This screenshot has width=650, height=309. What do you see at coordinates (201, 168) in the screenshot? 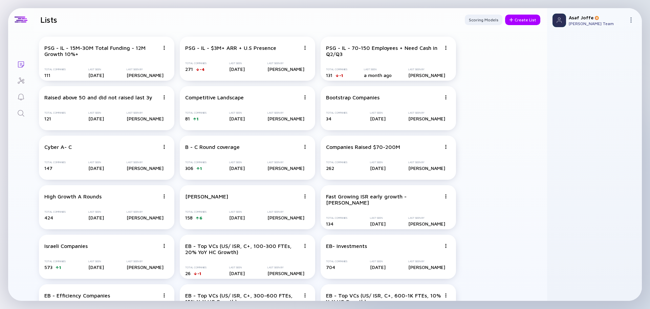
I see `div: 1` at bounding box center [201, 168].